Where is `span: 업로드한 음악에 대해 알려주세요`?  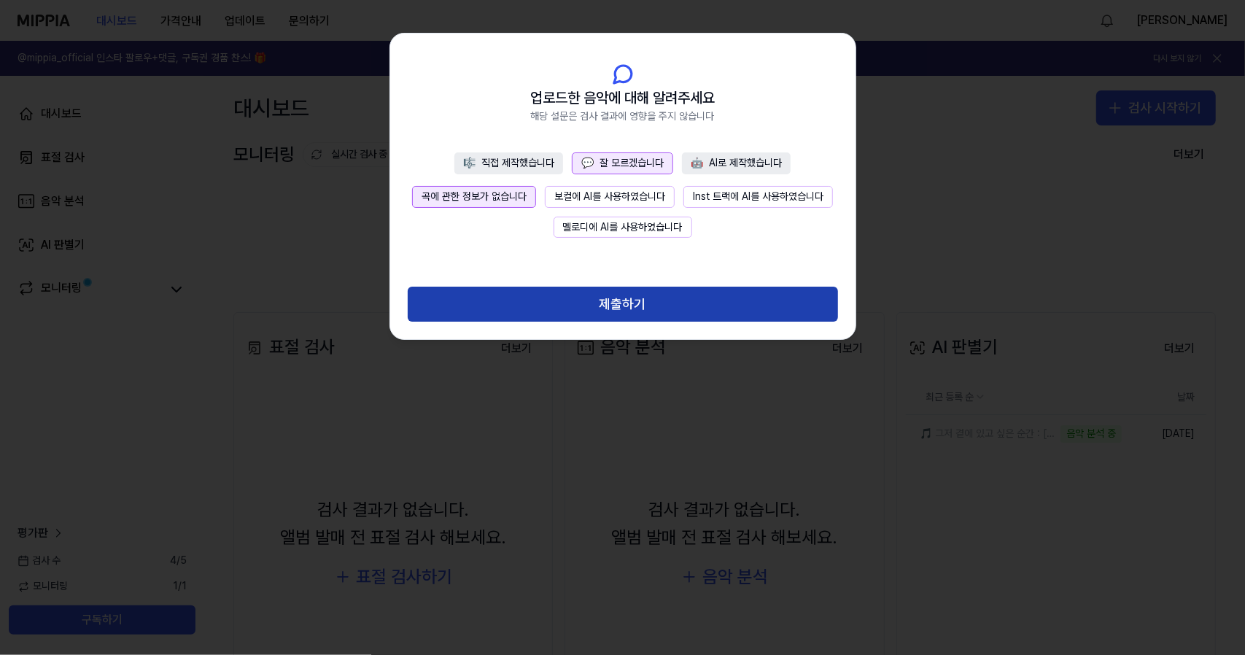
span: 업로드한 음악에 대해 알려주세요 is located at coordinates (622, 98).